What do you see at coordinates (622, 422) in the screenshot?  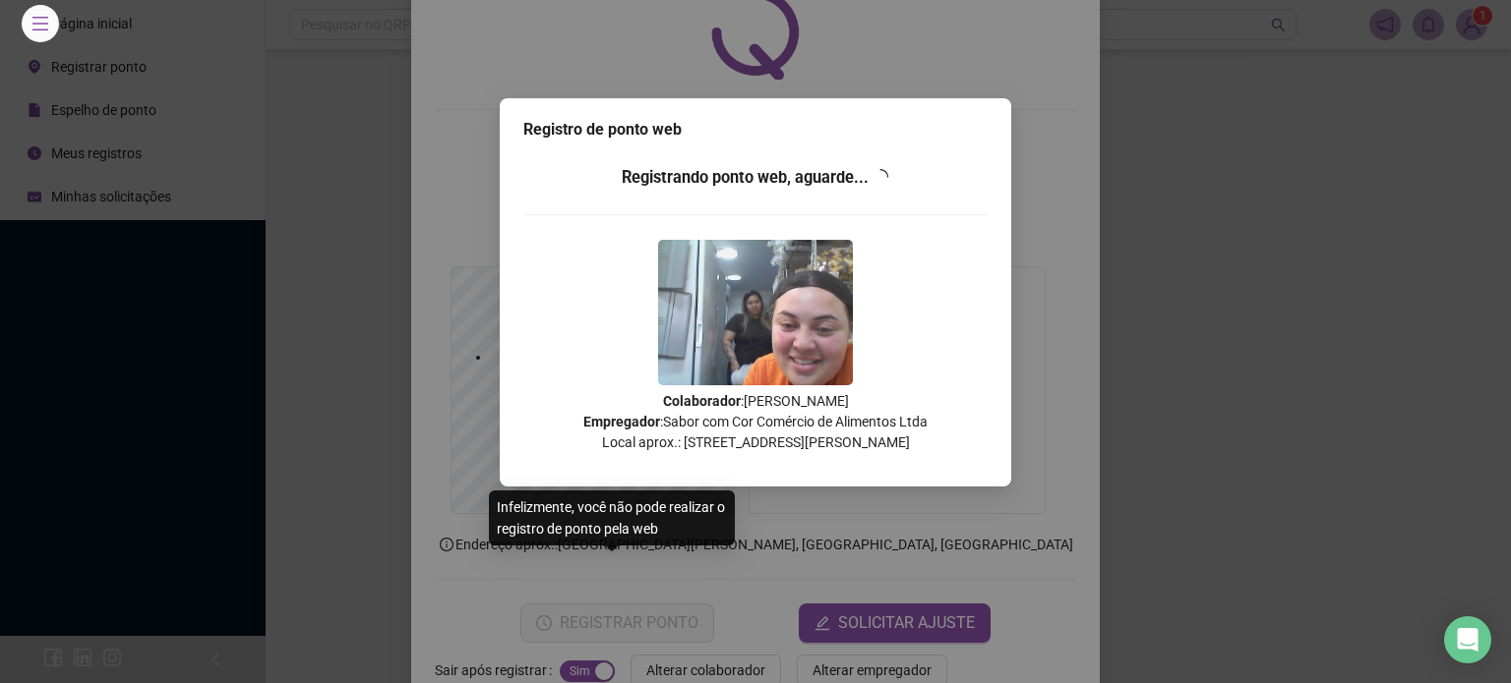 I see `strong: Empregador` at bounding box center [622, 422].